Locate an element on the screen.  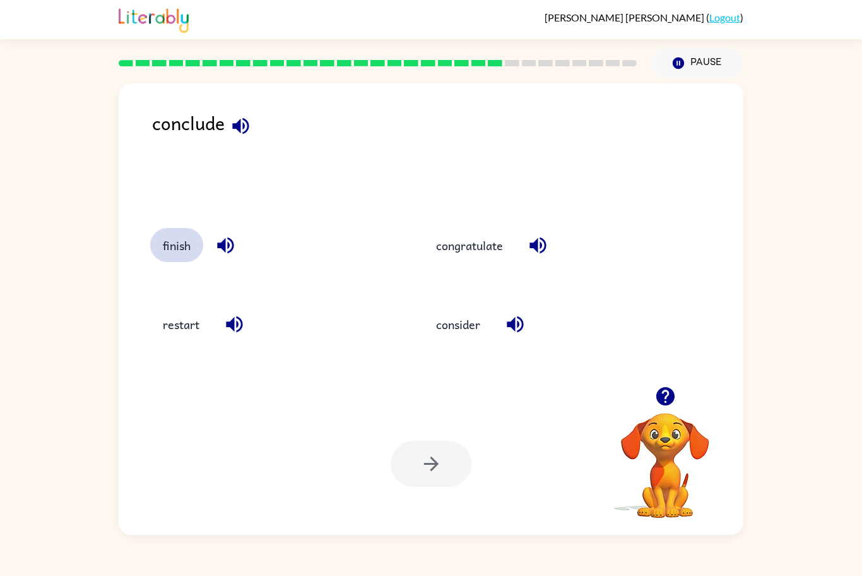
div: conclude is located at coordinates (448, 155).